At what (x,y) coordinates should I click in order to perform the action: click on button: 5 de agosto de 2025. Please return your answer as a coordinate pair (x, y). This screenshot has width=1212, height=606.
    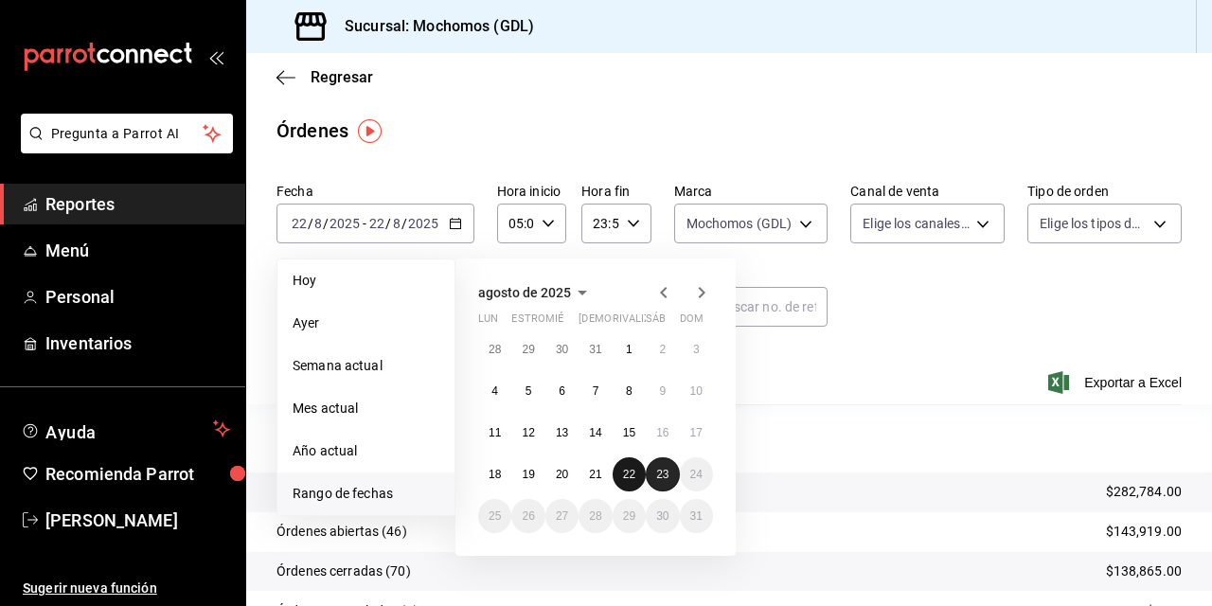
    Looking at the image, I should click on (527, 391).